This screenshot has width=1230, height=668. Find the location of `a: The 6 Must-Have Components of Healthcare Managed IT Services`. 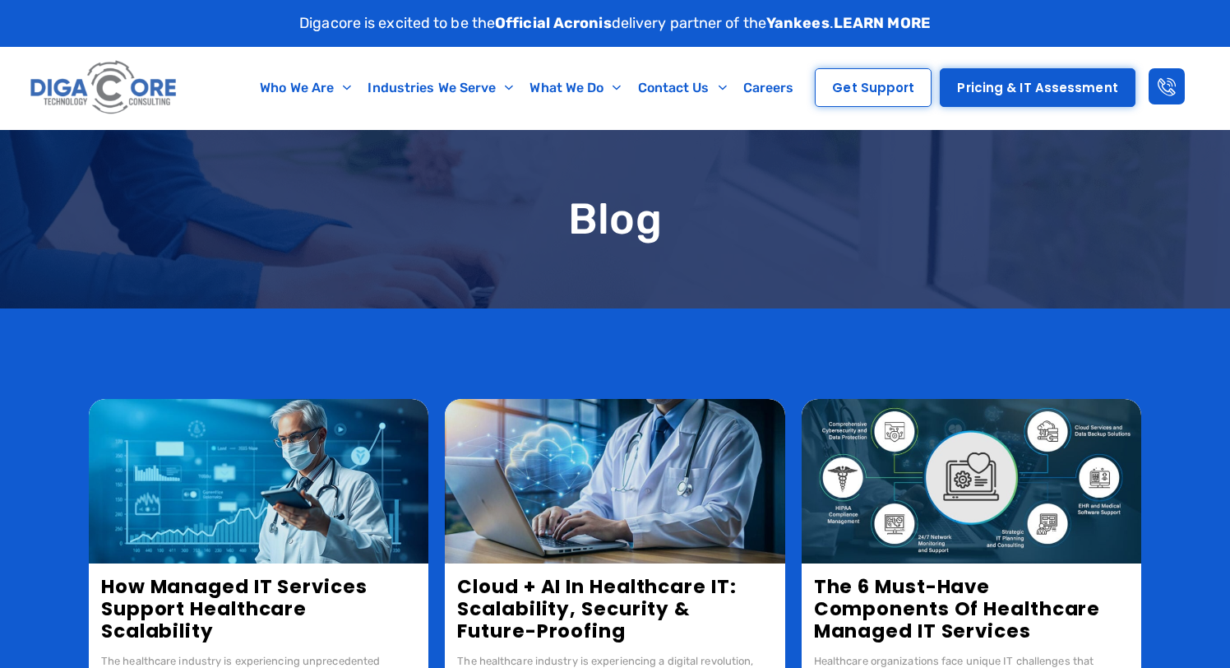

a: The 6 Must-Have Components of Healthcare Managed IT Services is located at coordinates (957, 608).